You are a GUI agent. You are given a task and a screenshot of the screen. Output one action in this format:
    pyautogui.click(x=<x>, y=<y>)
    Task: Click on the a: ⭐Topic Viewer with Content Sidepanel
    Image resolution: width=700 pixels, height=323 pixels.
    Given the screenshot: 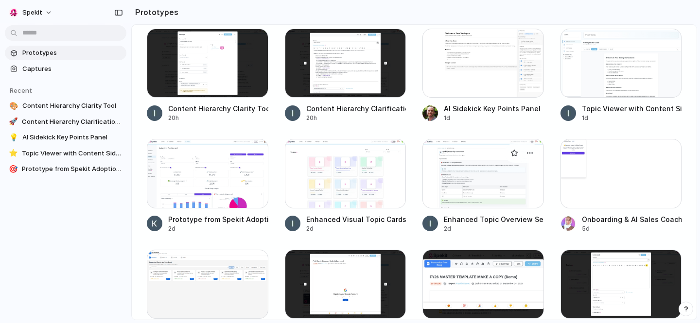 What is the action you would take?
    pyautogui.click(x=66, y=154)
    